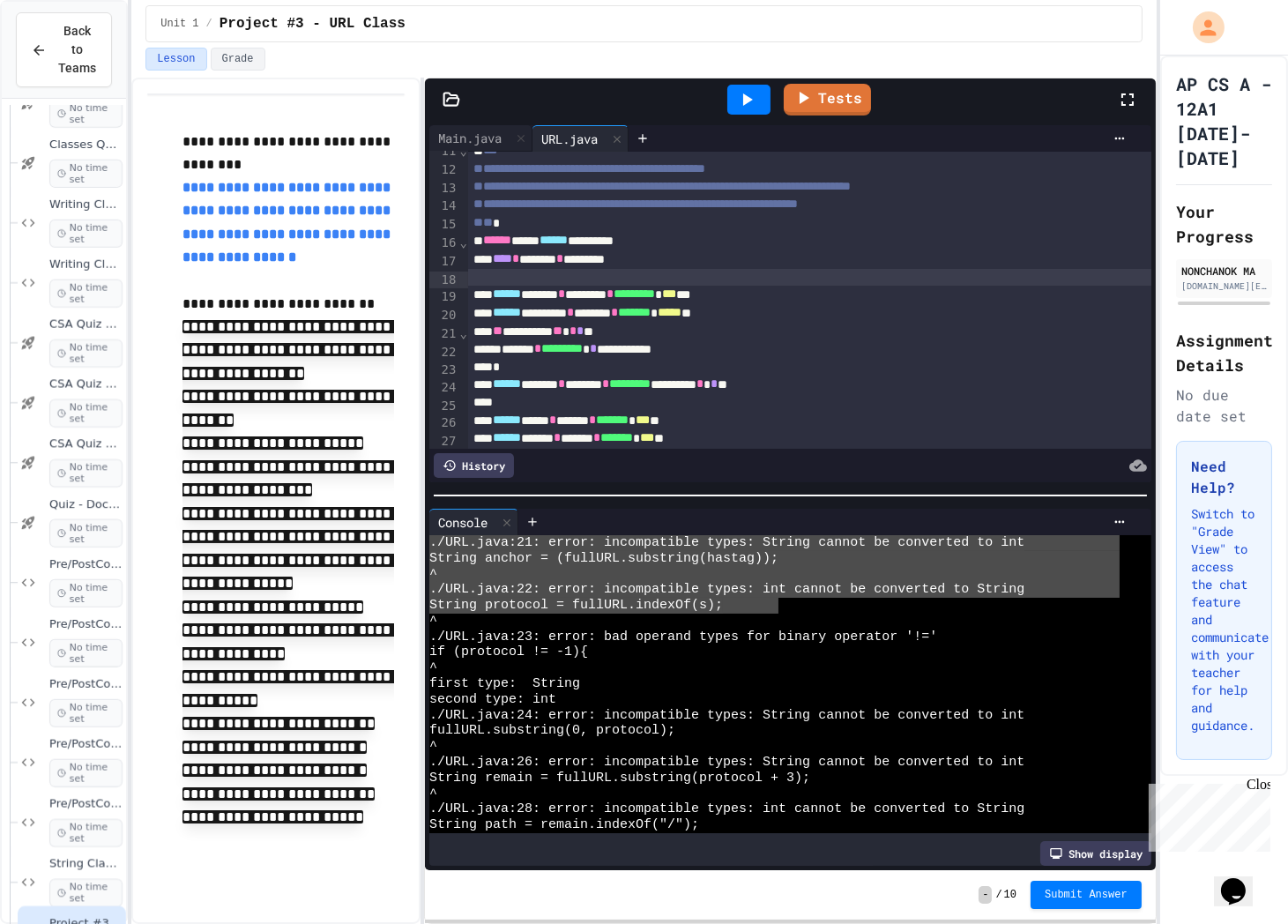 This screenshot has width=1288, height=924. Describe the element at coordinates (504, 684) in the screenshot. I see `span: first type: String` at that location.